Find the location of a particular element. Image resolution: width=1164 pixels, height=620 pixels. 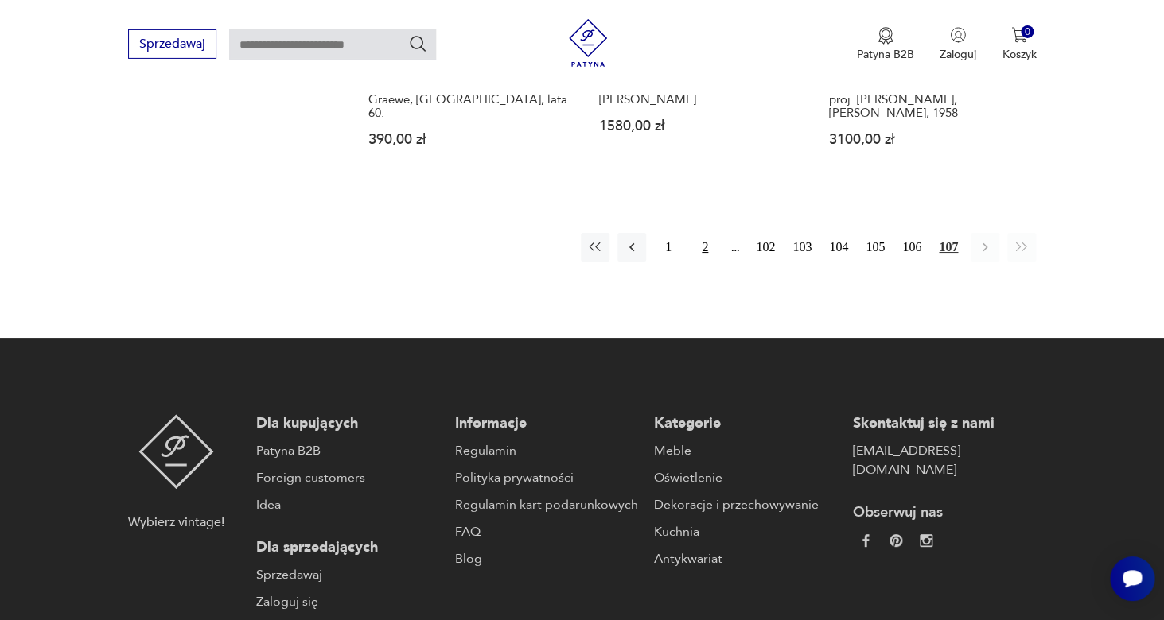

a: Patyna B2B is located at coordinates (348, 451).